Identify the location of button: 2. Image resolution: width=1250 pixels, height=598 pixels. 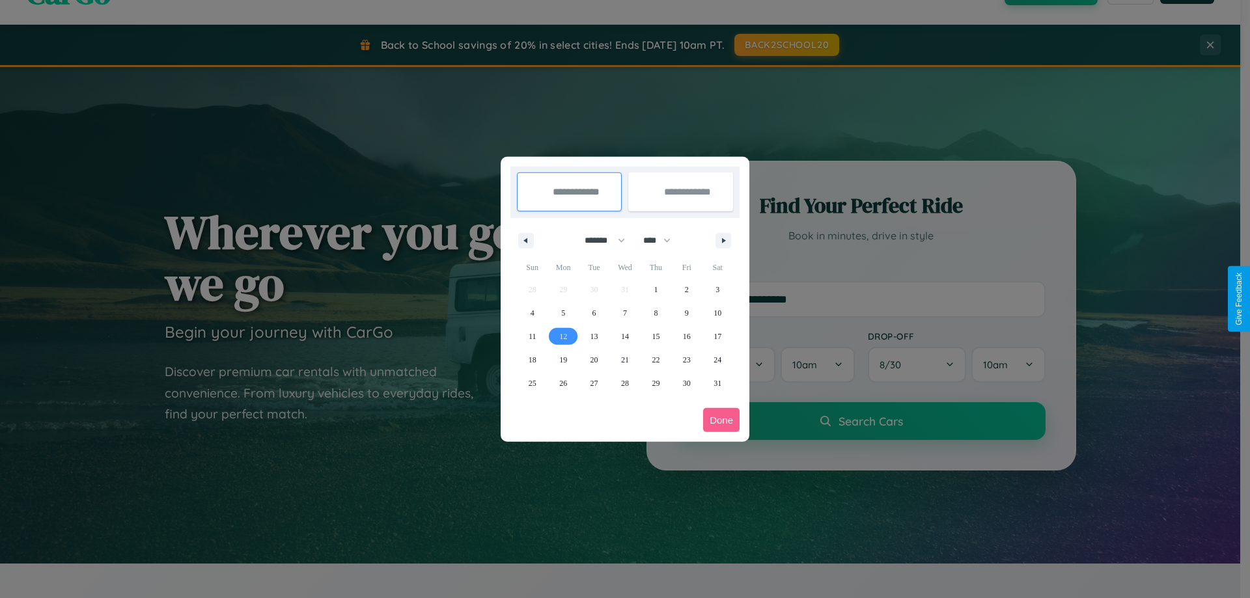
(686, 290).